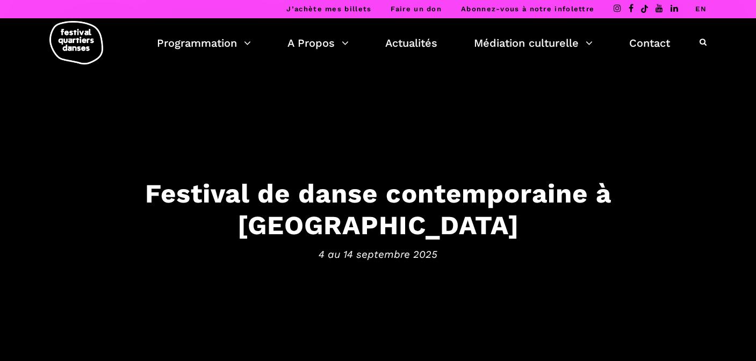 Image resolution: width=756 pixels, height=361 pixels. Describe the element at coordinates (533, 43) in the screenshot. I see `a: Médiation culturelle` at that location.